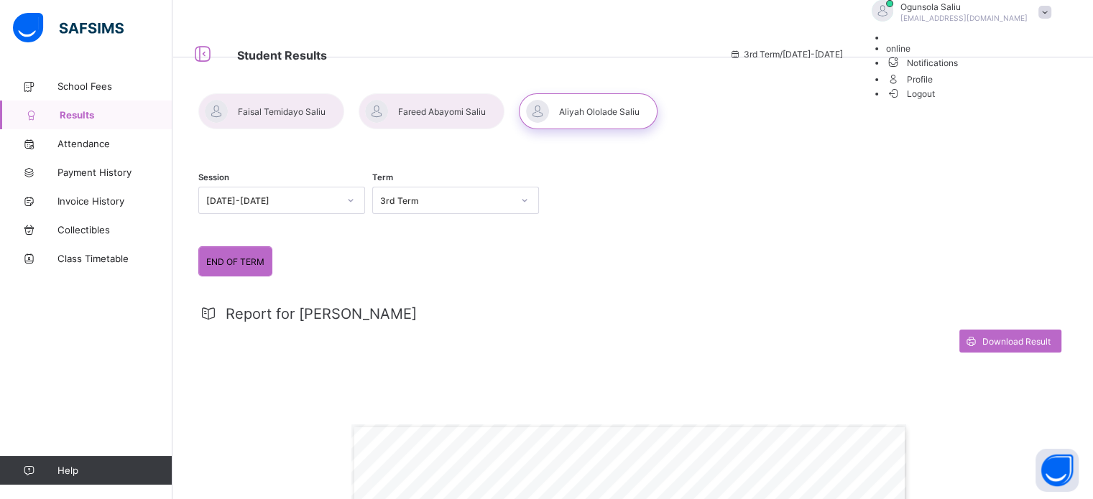  I want to click on span: Collectibles, so click(115, 230).